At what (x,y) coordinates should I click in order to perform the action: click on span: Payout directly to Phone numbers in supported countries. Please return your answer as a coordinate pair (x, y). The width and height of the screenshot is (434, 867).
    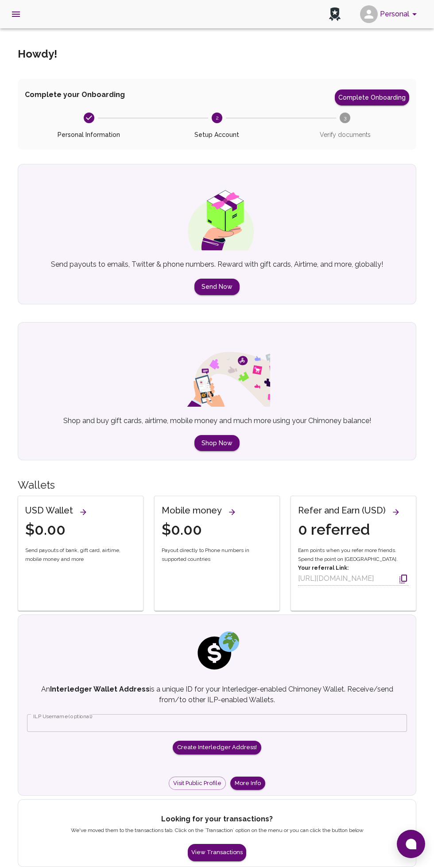
    Looking at the image, I should click on (217, 555).